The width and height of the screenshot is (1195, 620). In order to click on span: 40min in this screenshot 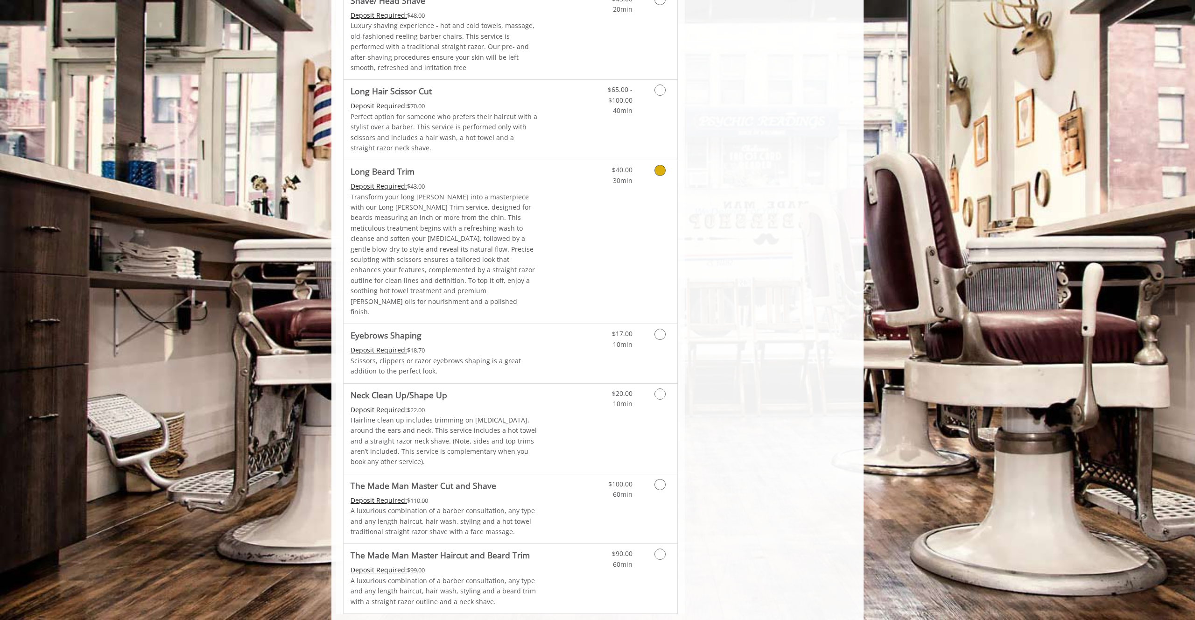, I will do `click(623, 110)`.